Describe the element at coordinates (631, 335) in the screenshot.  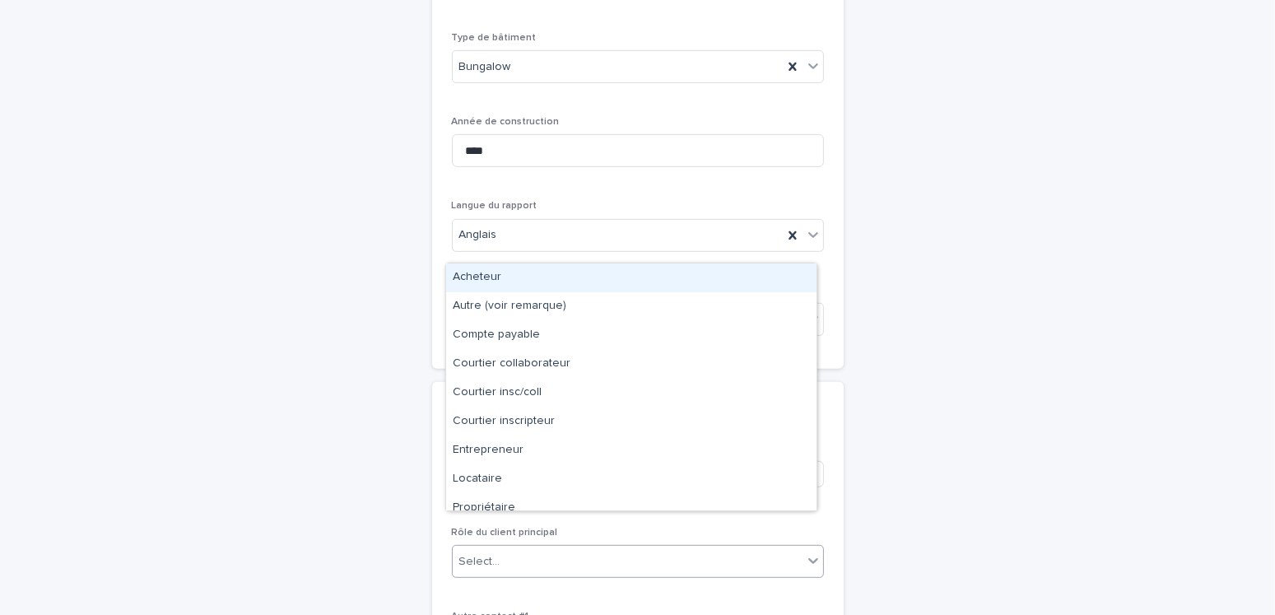
I see `div: Compte payable` at that location.